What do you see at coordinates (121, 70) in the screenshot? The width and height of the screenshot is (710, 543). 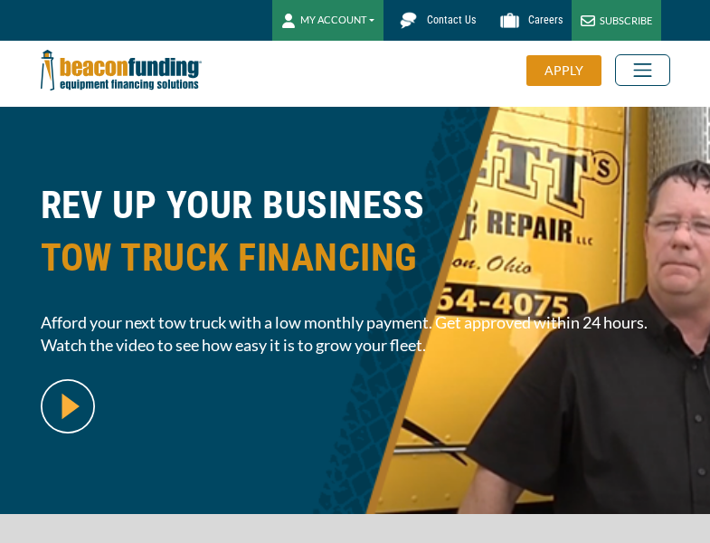 I see `img: Beacon Funding Corporation logo` at bounding box center [121, 70].